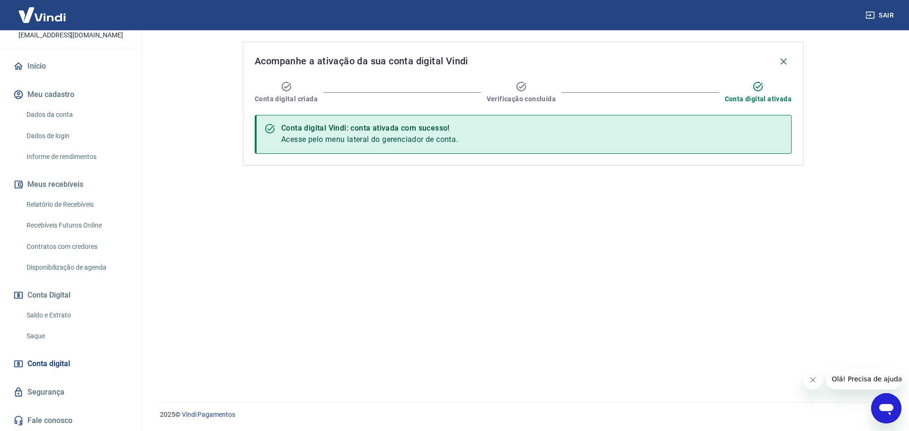 This screenshot has height=431, width=909. I want to click on a: Recebíveis Futuros Online, so click(76, 225).